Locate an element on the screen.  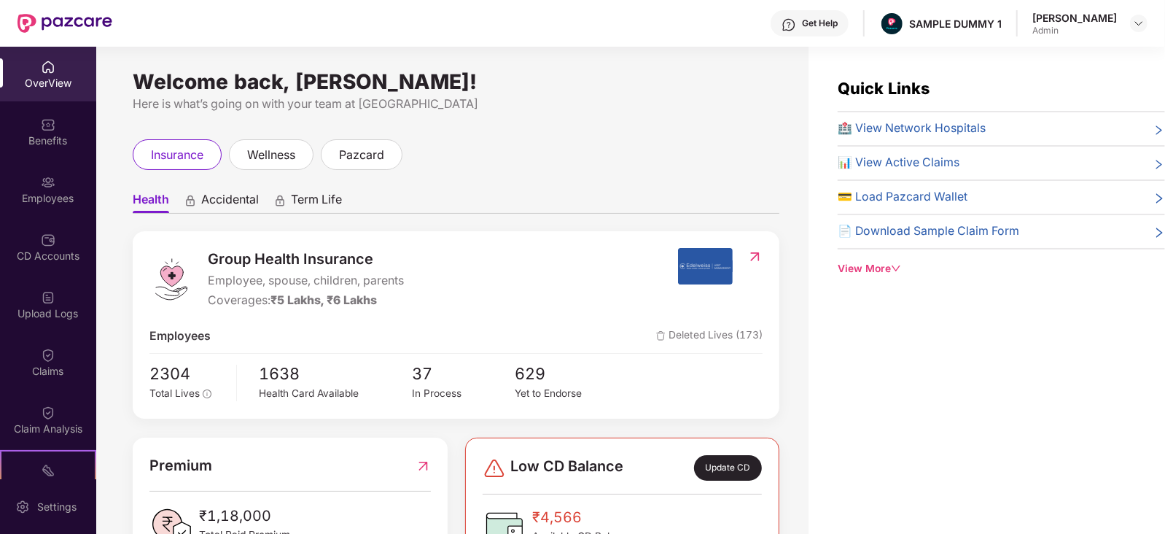
img: svg+xml;base64,PHN2ZyBpZD0iVXBsb2FkX0xvZ3MiIGRhdGEtbmFtZT0iVXBsb2FkIExvZ3MiIHhtbG5zPSJodHRwOi8vd3... is located at coordinates (48, 297).